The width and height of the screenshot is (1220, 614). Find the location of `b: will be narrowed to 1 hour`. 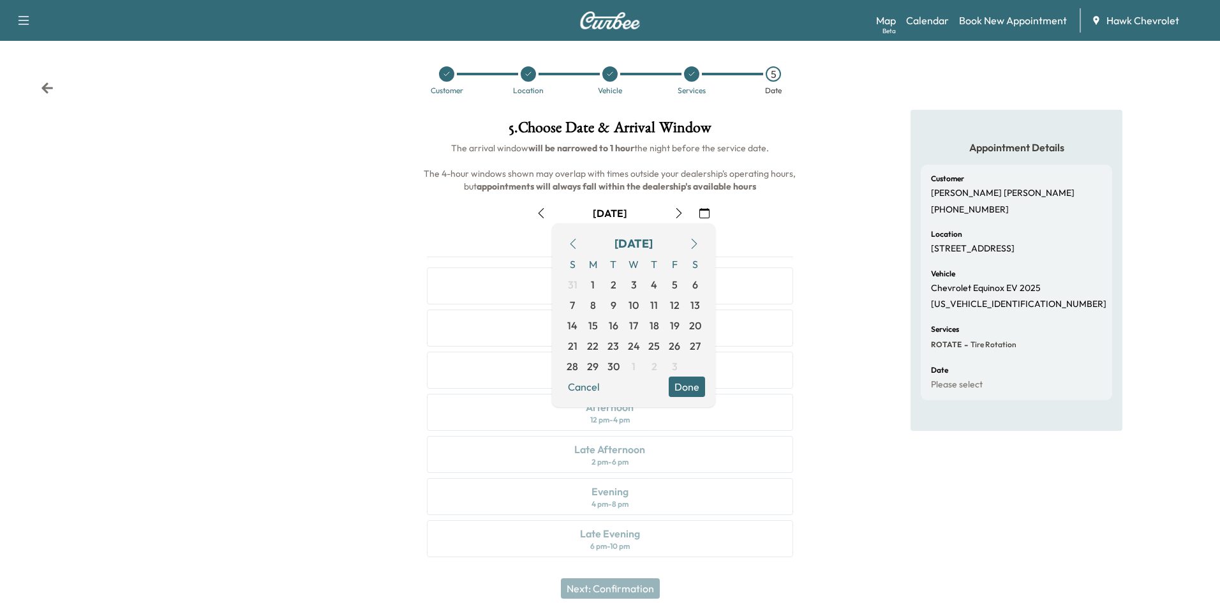

b: will be narrowed to 1 hour is located at coordinates (581, 148).